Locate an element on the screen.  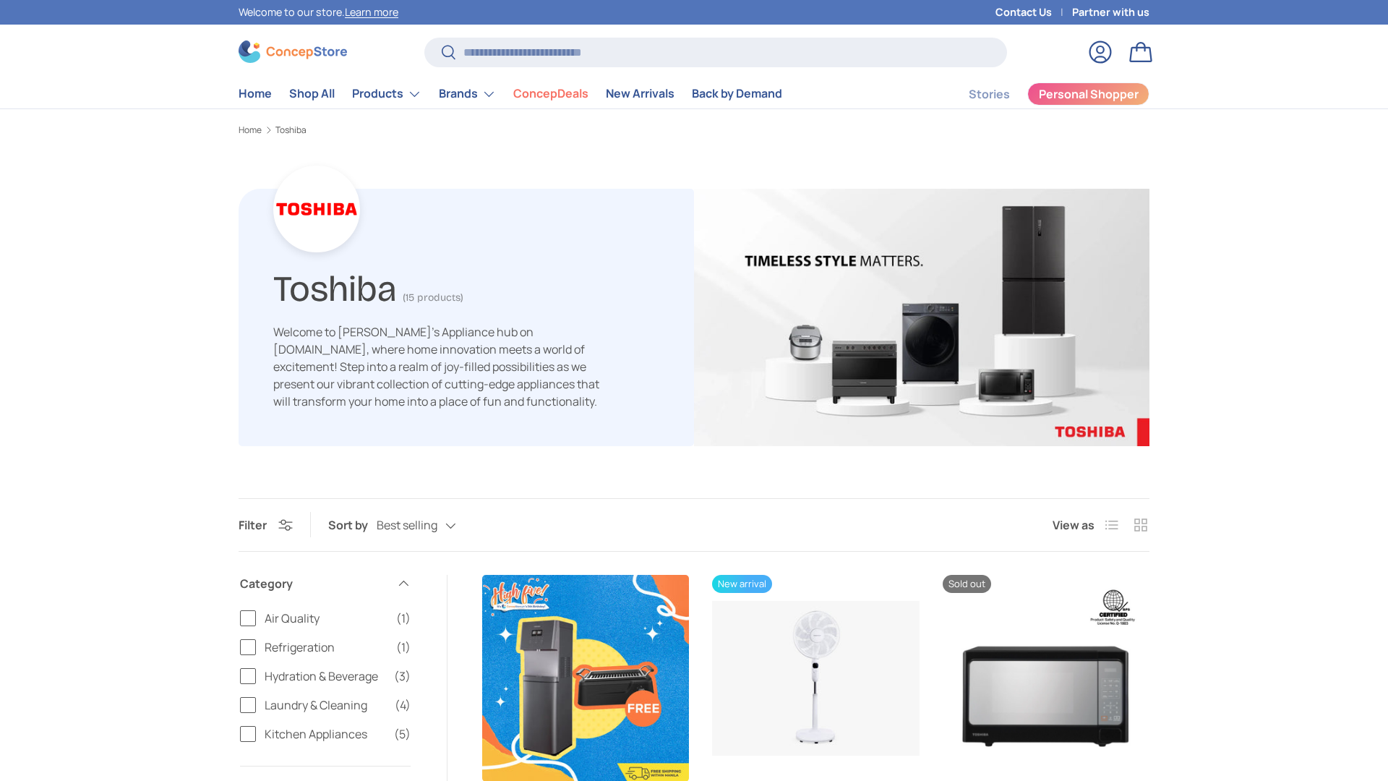
span: Sold out is located at coordinates (966, 583).